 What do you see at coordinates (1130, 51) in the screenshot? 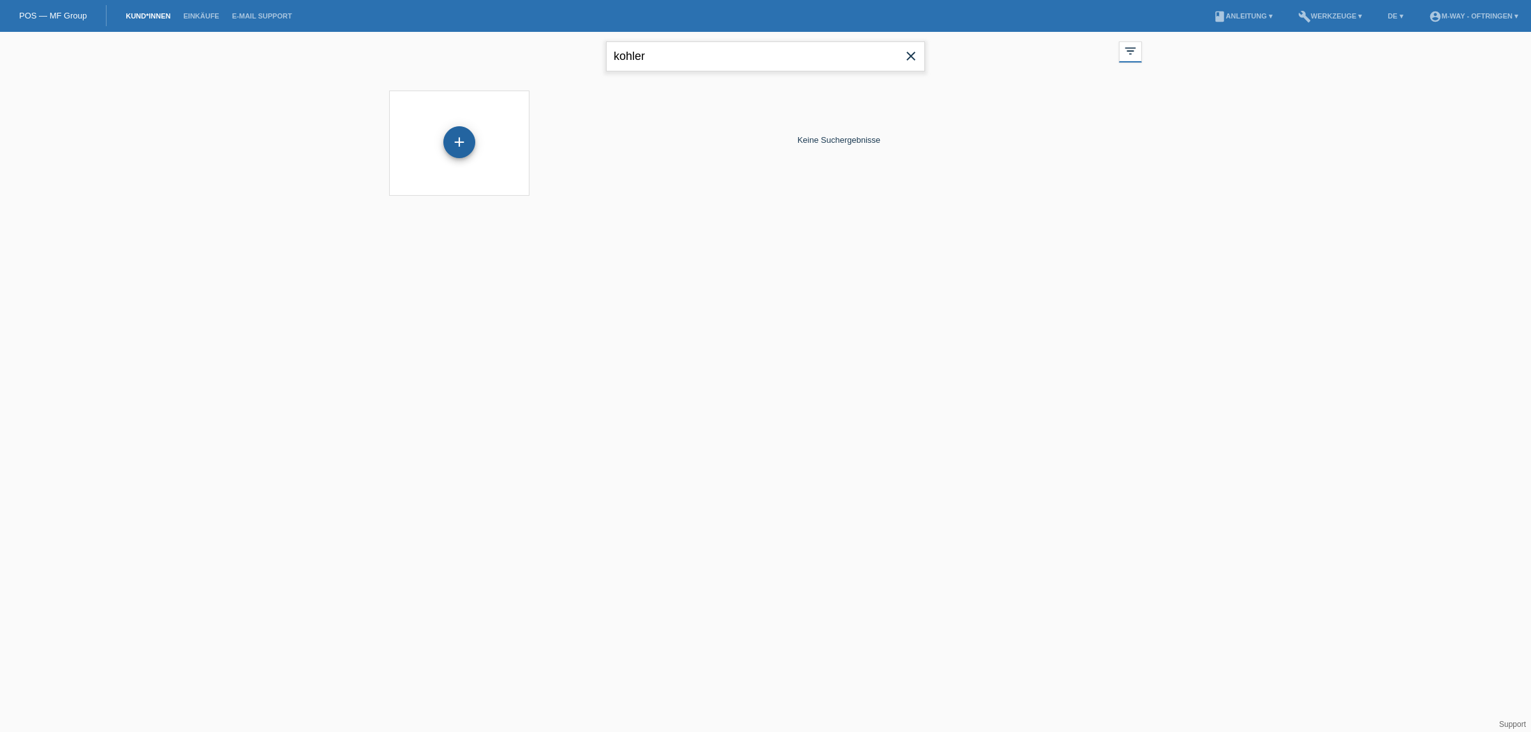
I see `i: filter_list` at bounding box center [1130, 51].